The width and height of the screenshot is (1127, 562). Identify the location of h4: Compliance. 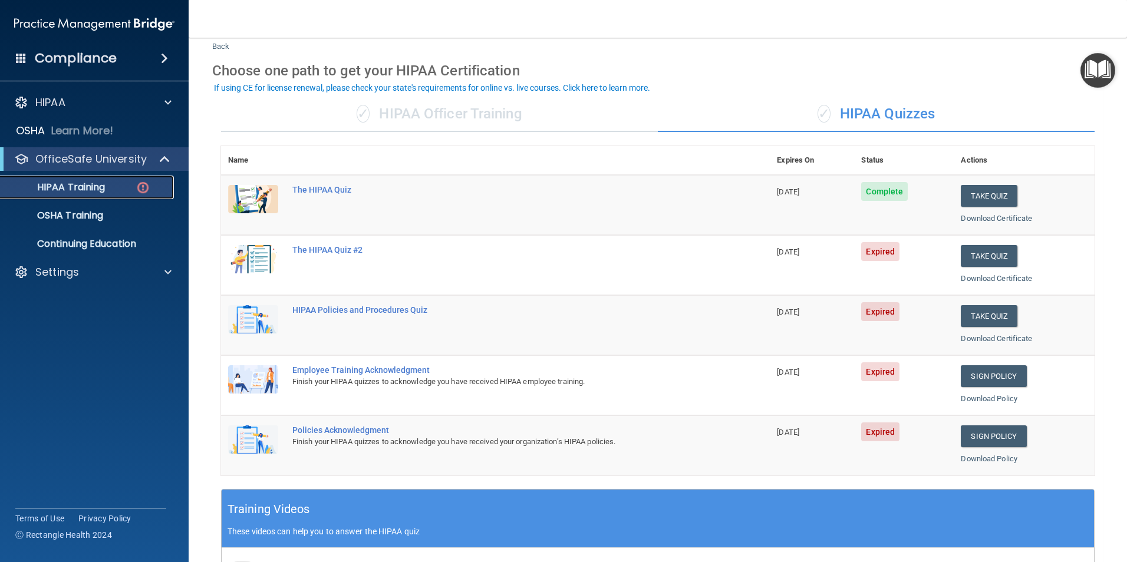
(75, 58).